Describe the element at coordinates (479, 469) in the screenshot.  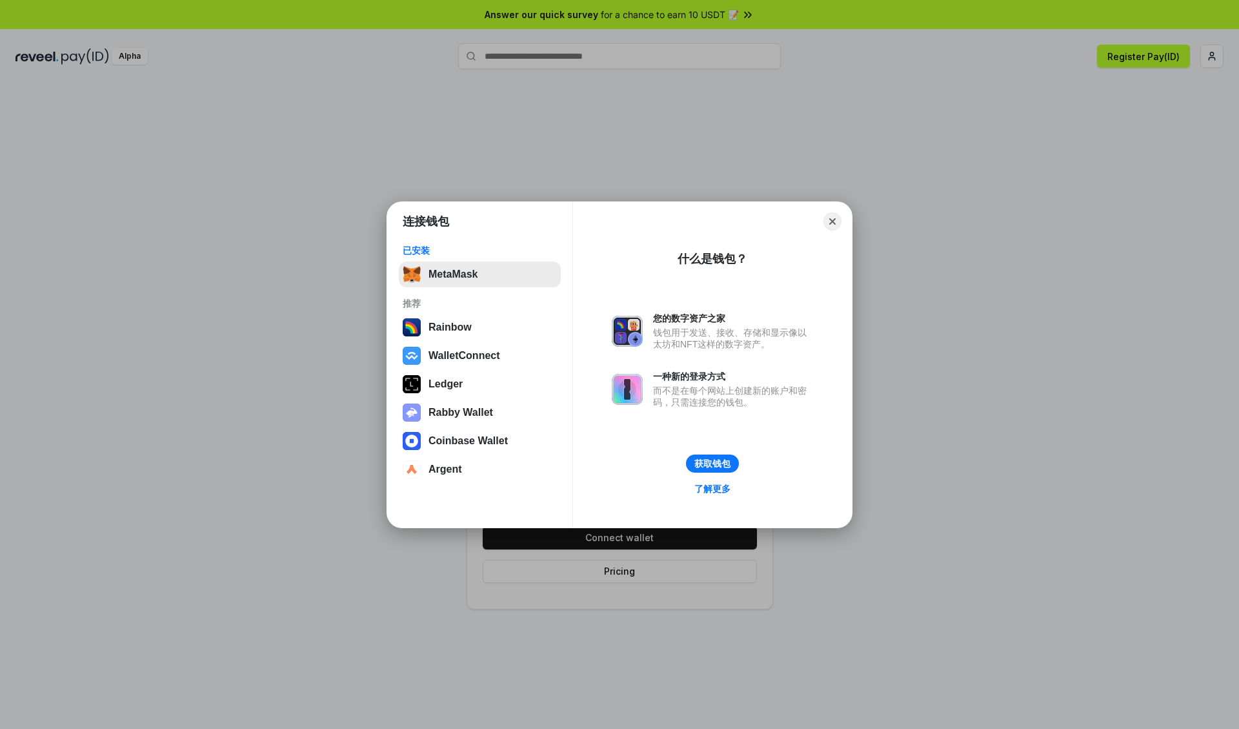
I see `button: Argent` at that location.